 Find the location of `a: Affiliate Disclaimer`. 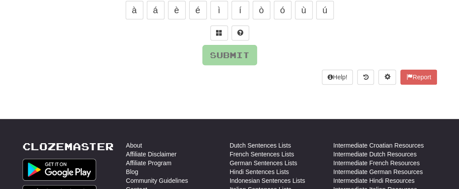

a: Affiliate Disclaimer is located at coordinates (151, 154).